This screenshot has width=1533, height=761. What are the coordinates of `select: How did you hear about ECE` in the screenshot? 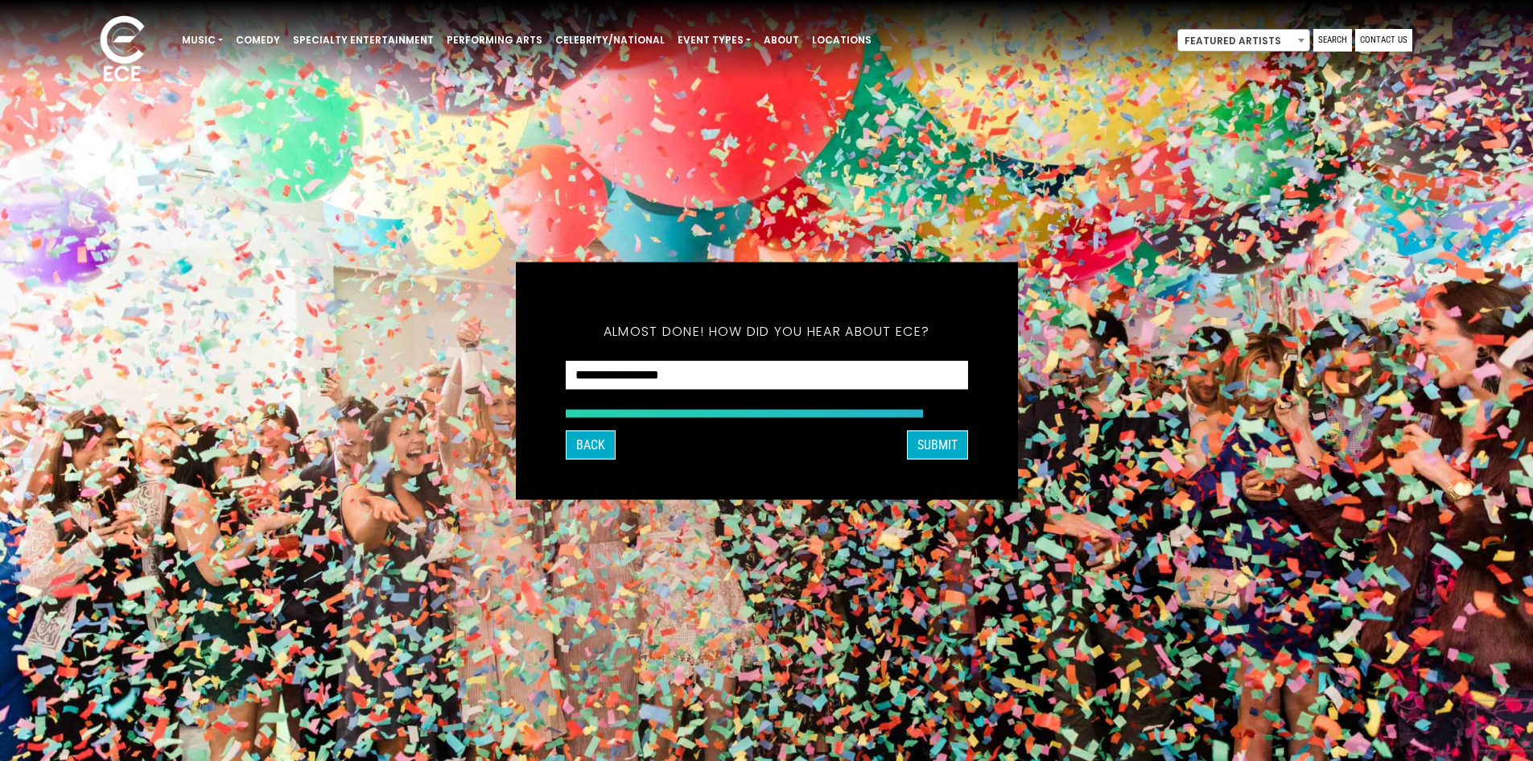 It's located at (767, 374).